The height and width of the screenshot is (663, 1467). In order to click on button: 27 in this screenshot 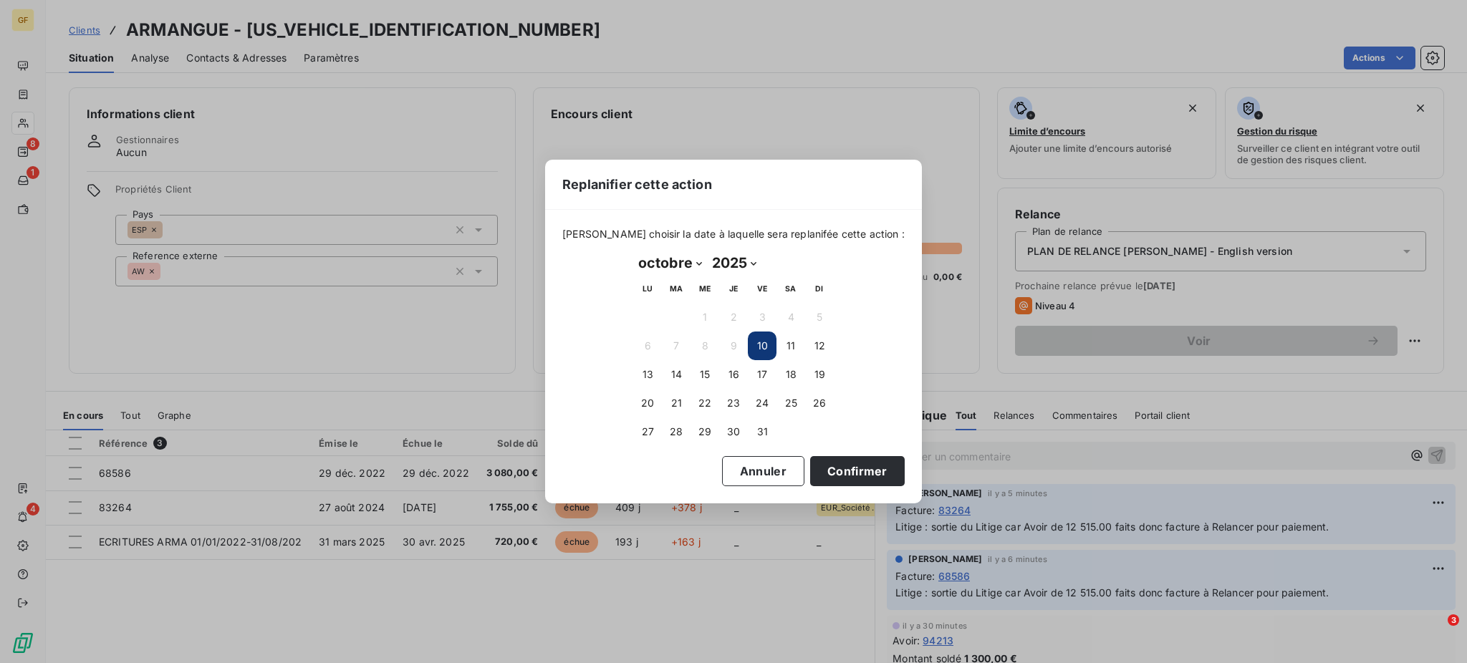, I will do `click(647, 432)`.